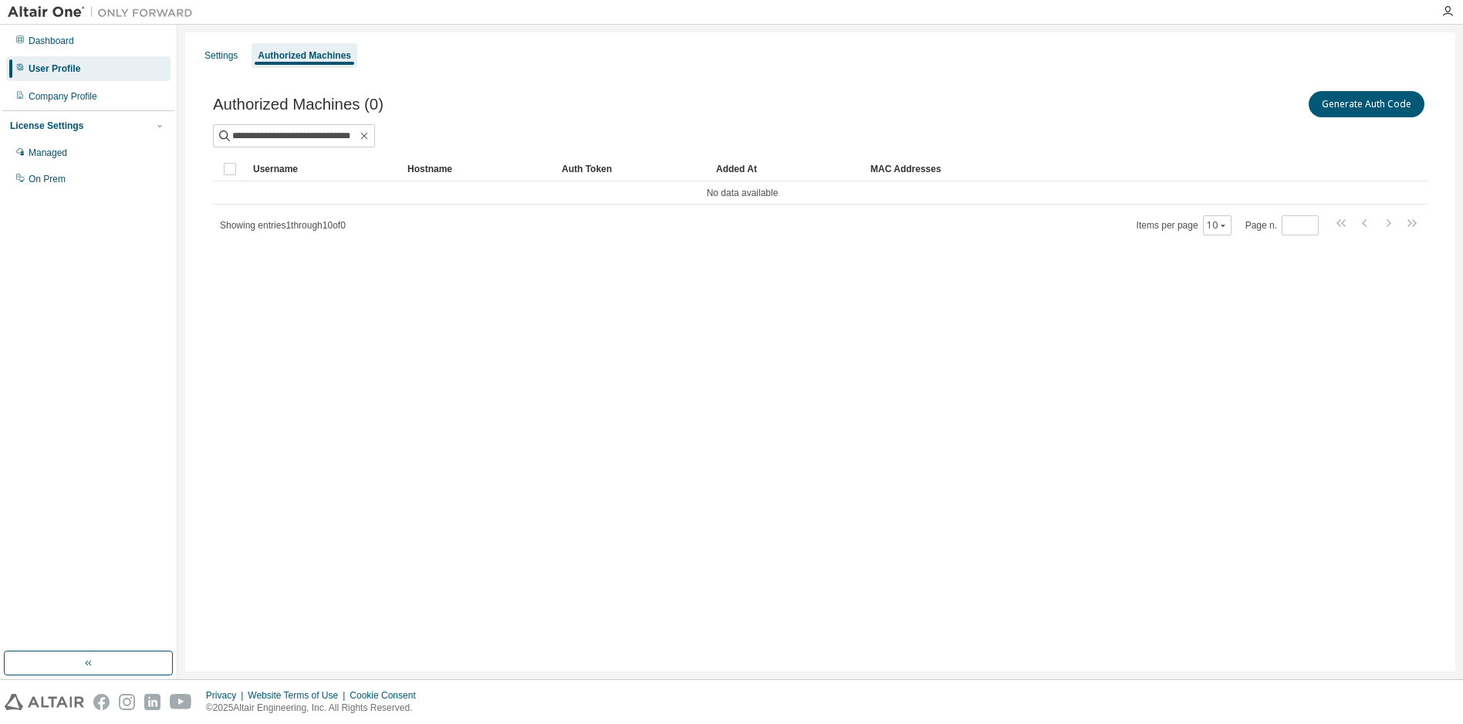 Image resolution: width=1463 pixels, height=724 pixels. I want to click on span: Page n., so click(1282, 225).